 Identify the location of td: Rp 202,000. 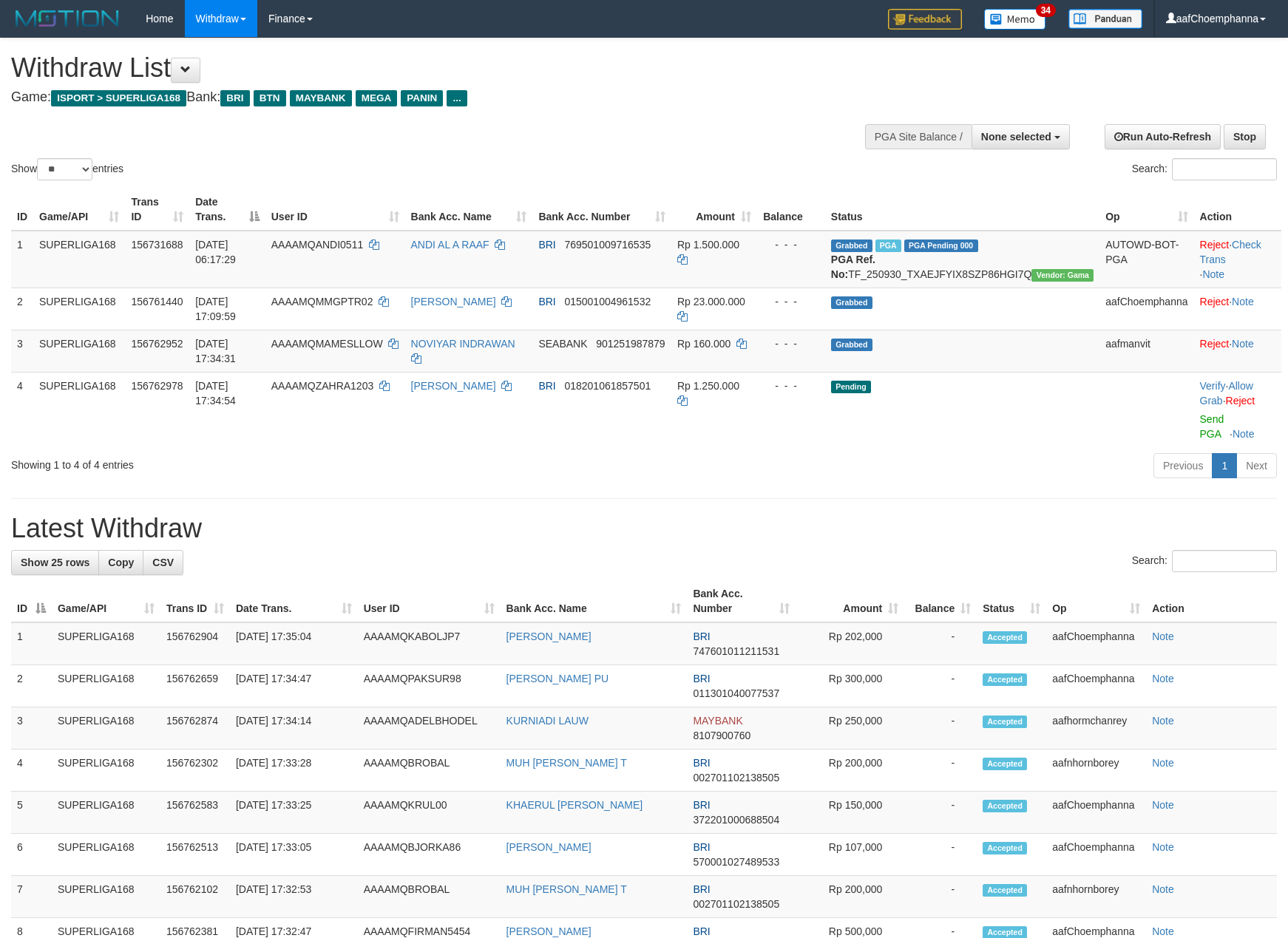
(850, 644).